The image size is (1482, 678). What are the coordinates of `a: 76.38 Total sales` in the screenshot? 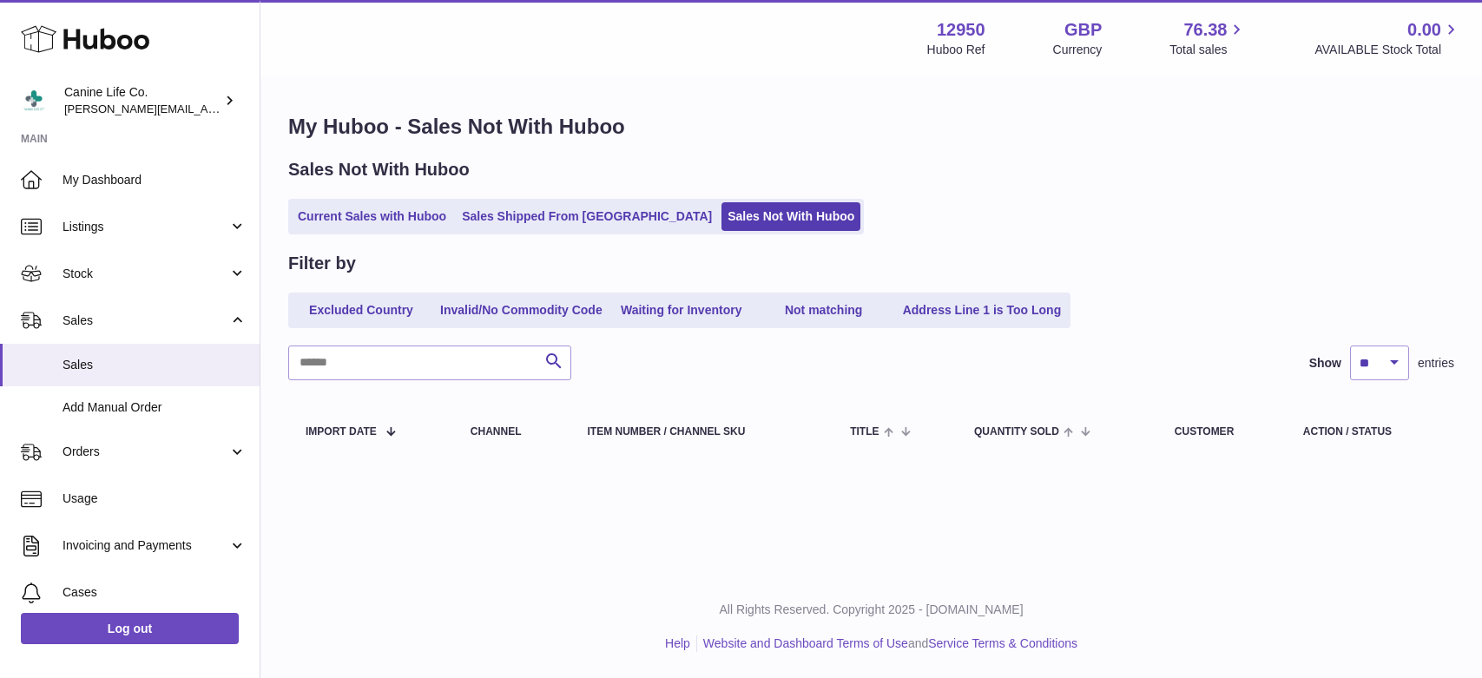 It's located at (1208, 38).